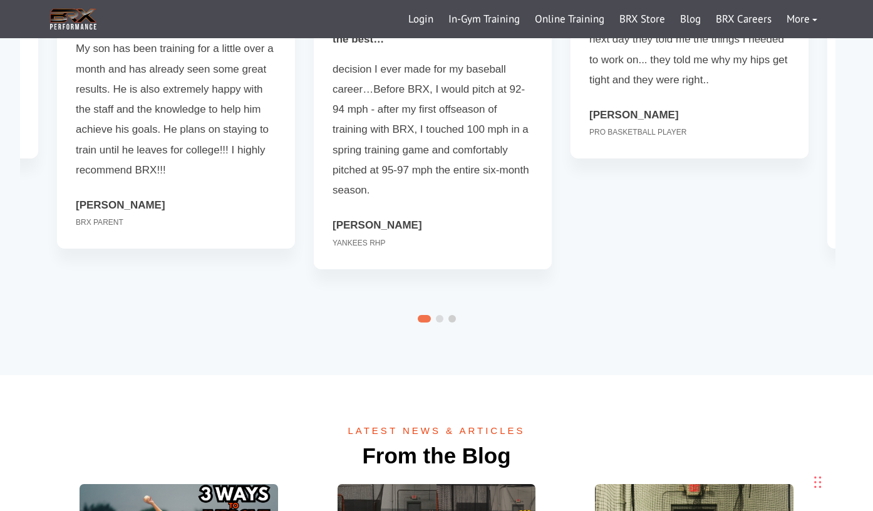 The width and height of the screenshot is (873, 511). I want to click on a: Login, so click(421, 19).